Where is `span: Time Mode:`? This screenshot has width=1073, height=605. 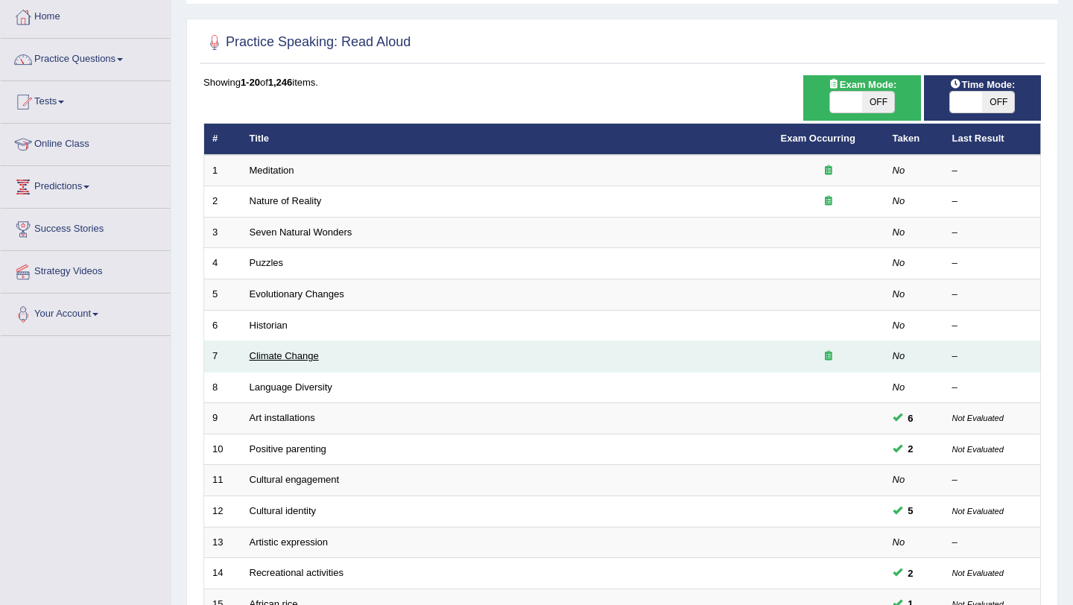 span: Time Mode: is located at coordinates (982, 84).